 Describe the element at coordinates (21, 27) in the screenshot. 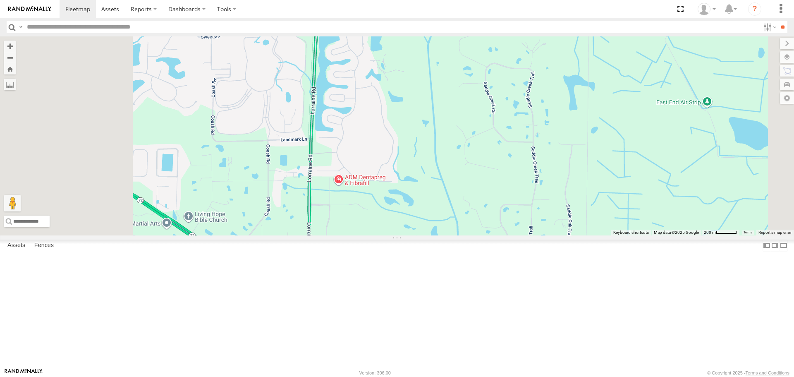

I see `label: Search Query` at that location.